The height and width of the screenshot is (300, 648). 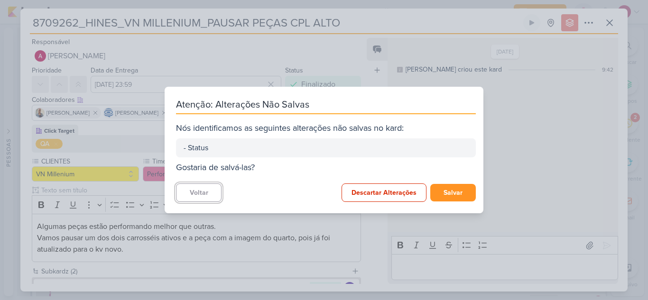 What do you see at coordinates (199, 193) in the screenshot?
I see `button: Voltar` at bounding box center [199, 193].